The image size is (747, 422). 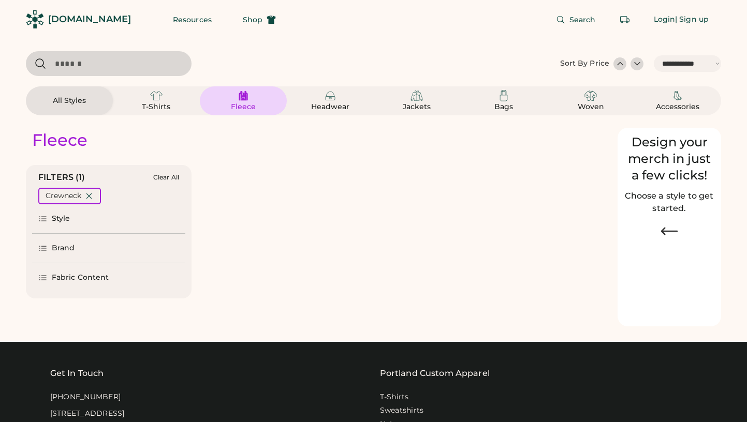 I want to click on a: Sweatshirts, so click(x=402, y=411).